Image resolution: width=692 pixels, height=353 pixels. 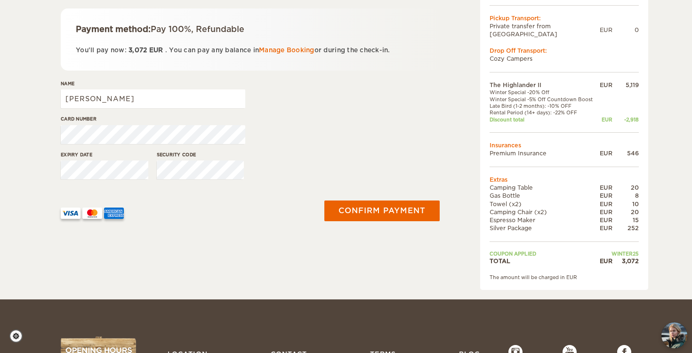 What do you see at coordinates (156, 50) in the screenshot?
I see `span: EUR` at bounding box center [156, 50].